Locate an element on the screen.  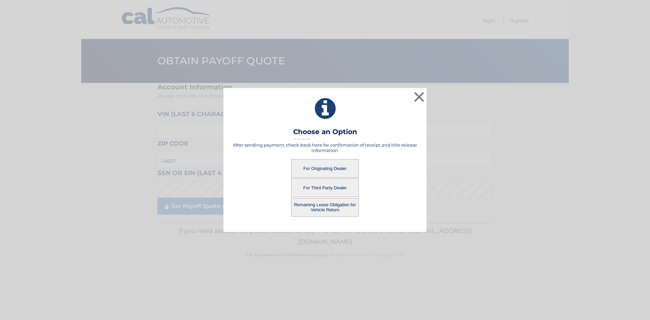
h3: Choose an Option is located at coordinates (325, 133).